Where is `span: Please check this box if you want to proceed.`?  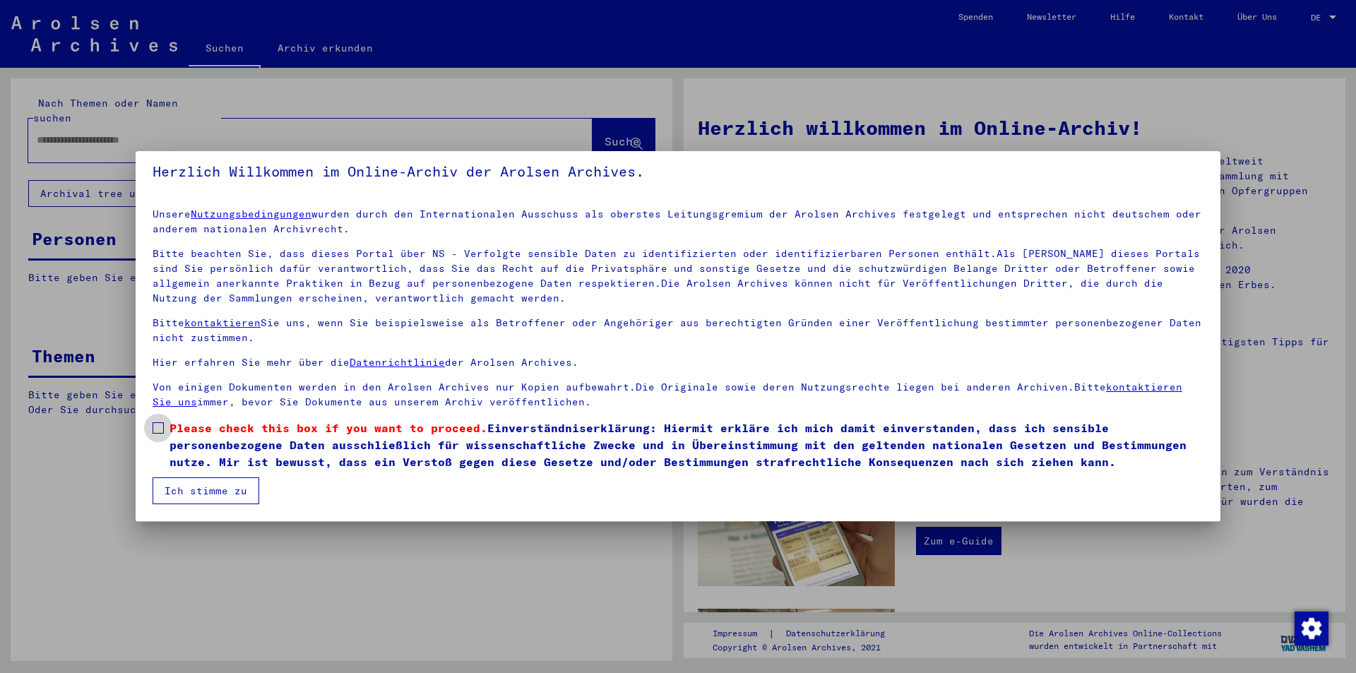
span: Please check this box if you want to proceed. is located at coordinates (328, 428).